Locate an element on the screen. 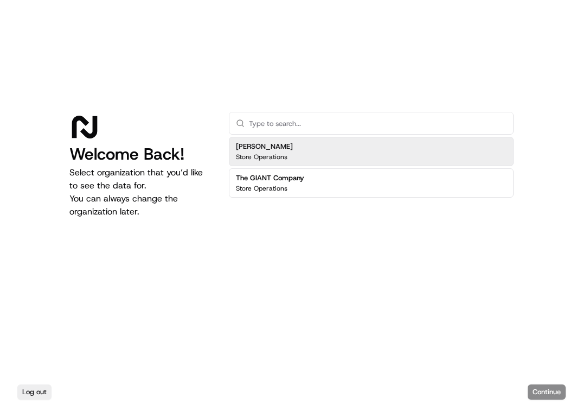 Image resolution: width=583 pixels, height=404 pixels. h1: Welcome Back! is located at coordinates (140, 154).